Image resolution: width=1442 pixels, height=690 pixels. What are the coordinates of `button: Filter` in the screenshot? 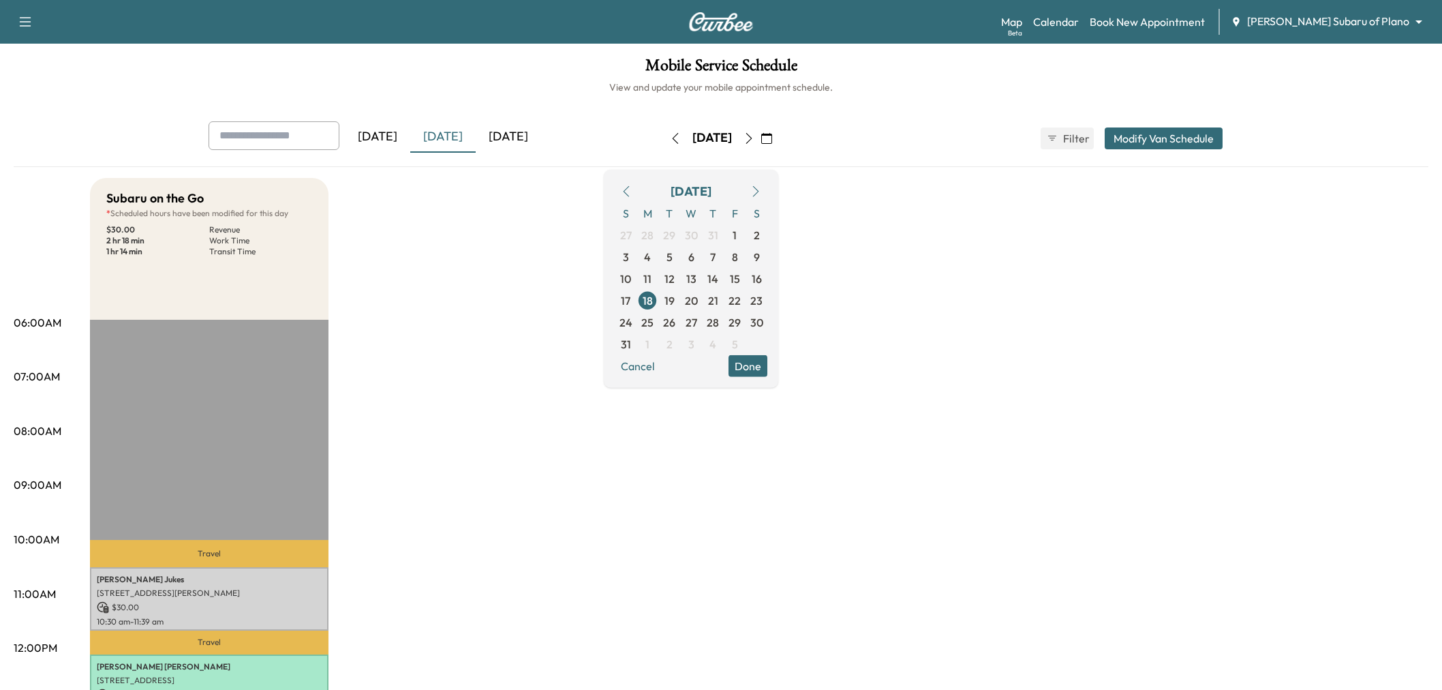 It's located at (1067, 138).